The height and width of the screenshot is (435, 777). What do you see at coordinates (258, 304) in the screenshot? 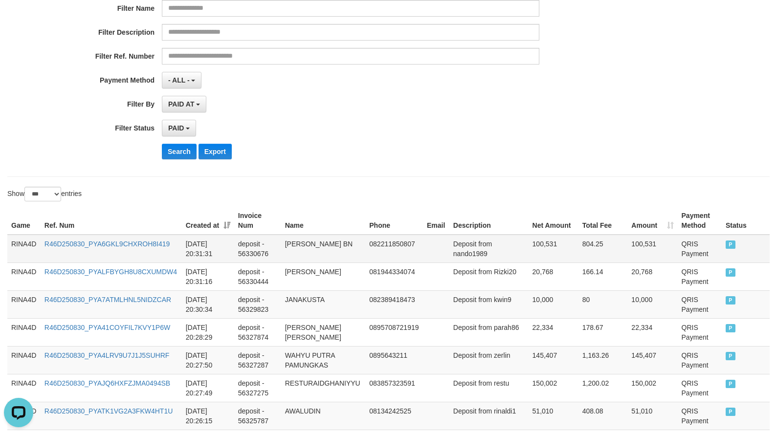
I see `td: deposit - 56329823` at bounding box center [258, 304].